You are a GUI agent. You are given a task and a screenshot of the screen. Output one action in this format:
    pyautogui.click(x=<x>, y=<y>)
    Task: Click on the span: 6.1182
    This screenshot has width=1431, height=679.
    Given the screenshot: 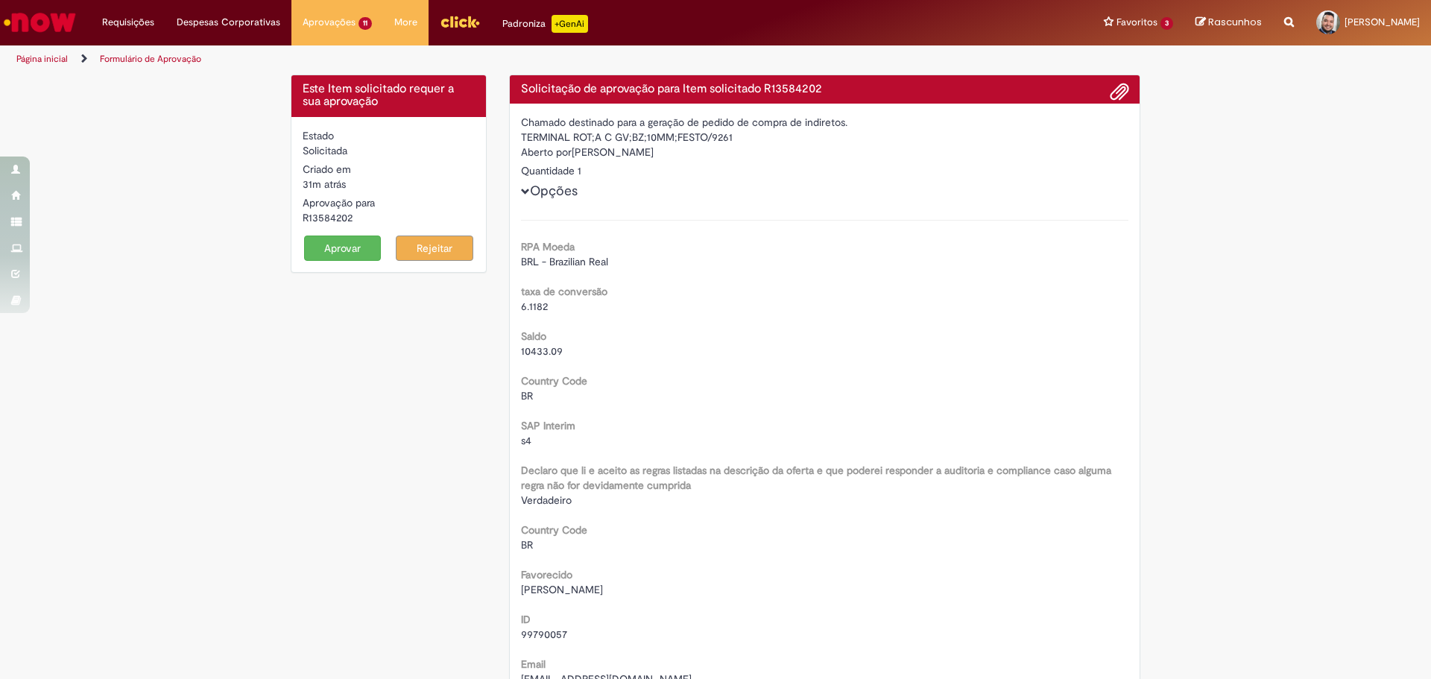 What is the action you would take?
    pyautogui.click(x=535, y=306)
    